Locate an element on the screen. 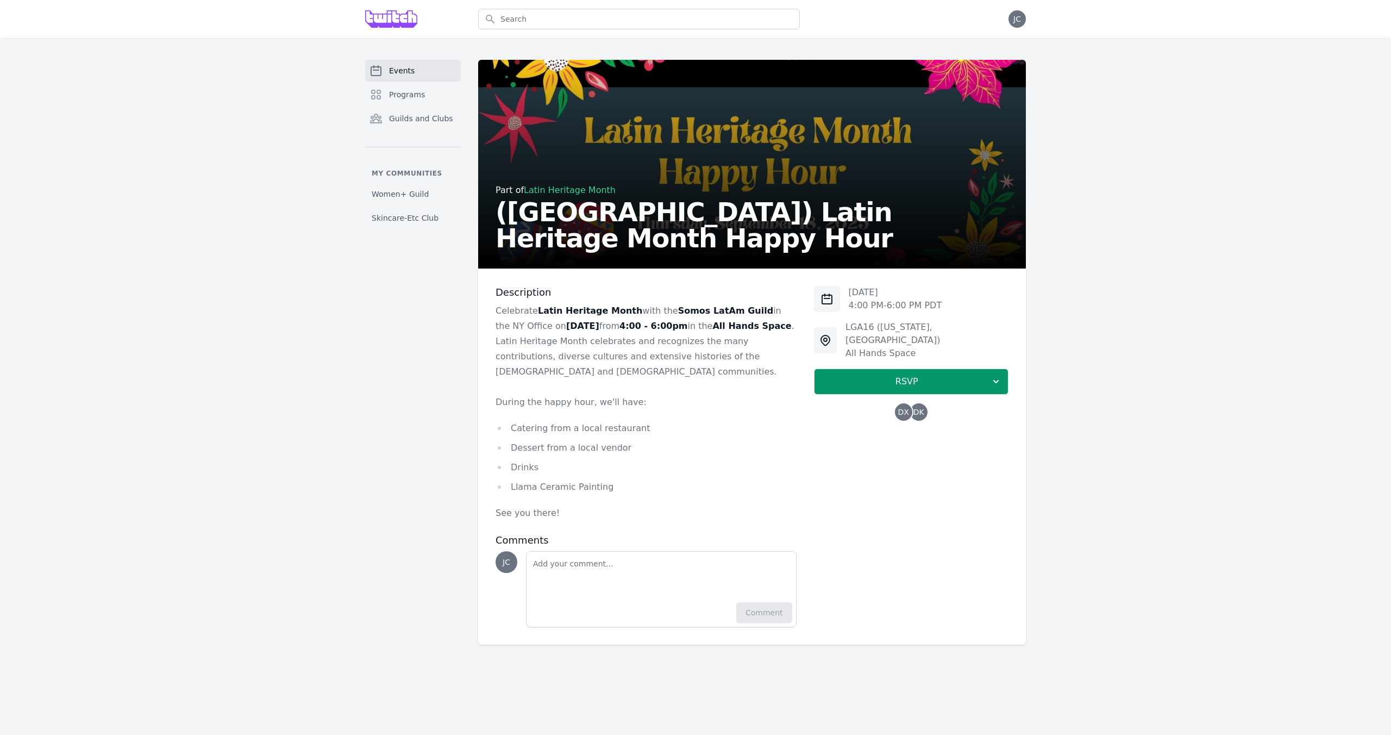  span: DK is located at coordinates (919, 412).